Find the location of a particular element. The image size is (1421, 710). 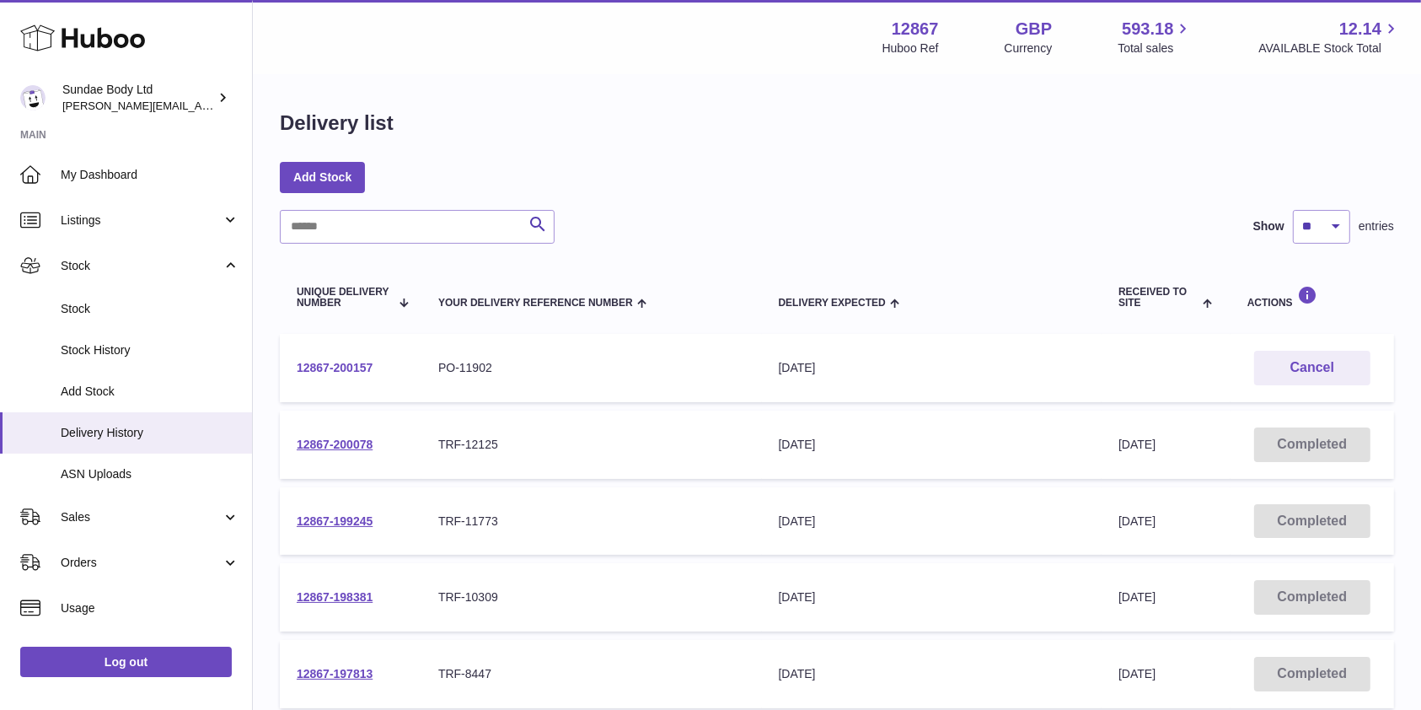

img: dianne@sundaebody.com is located at coordinates (33, 98).